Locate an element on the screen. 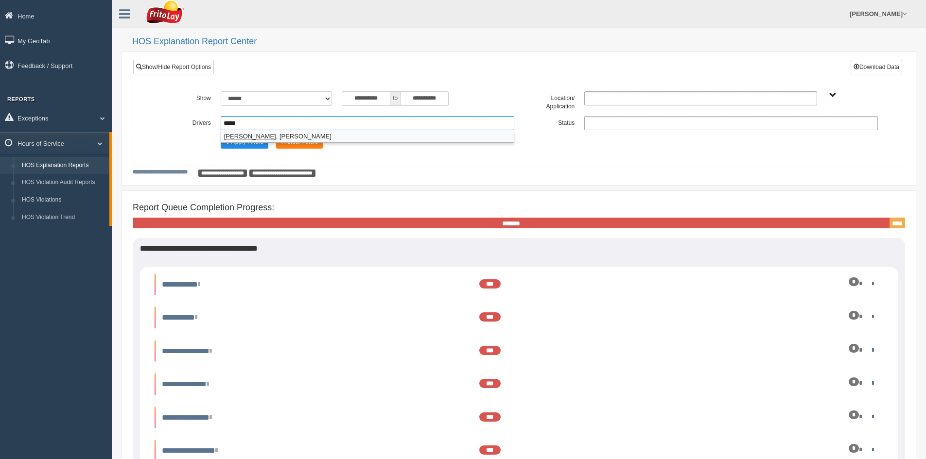 Image resolution: width=926 pixels, height=459 pixels. a: HOS Violation Trend is located at coordinates (63, 218).